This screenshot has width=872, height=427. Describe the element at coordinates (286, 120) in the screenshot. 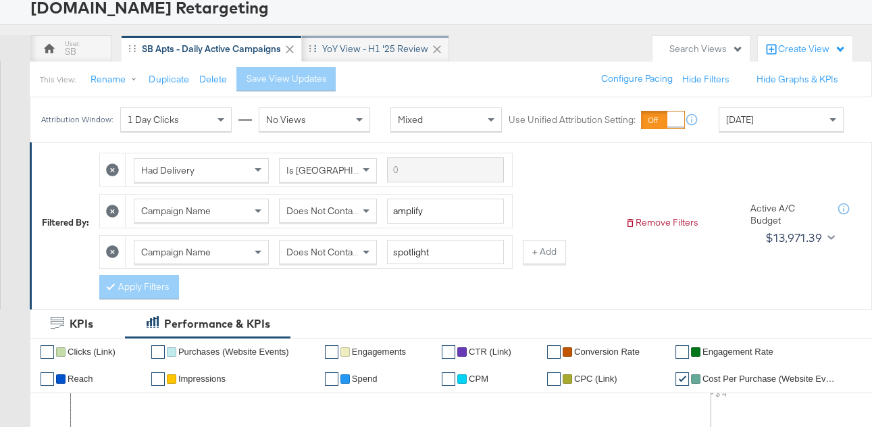

I see `span: No Views` at that location.